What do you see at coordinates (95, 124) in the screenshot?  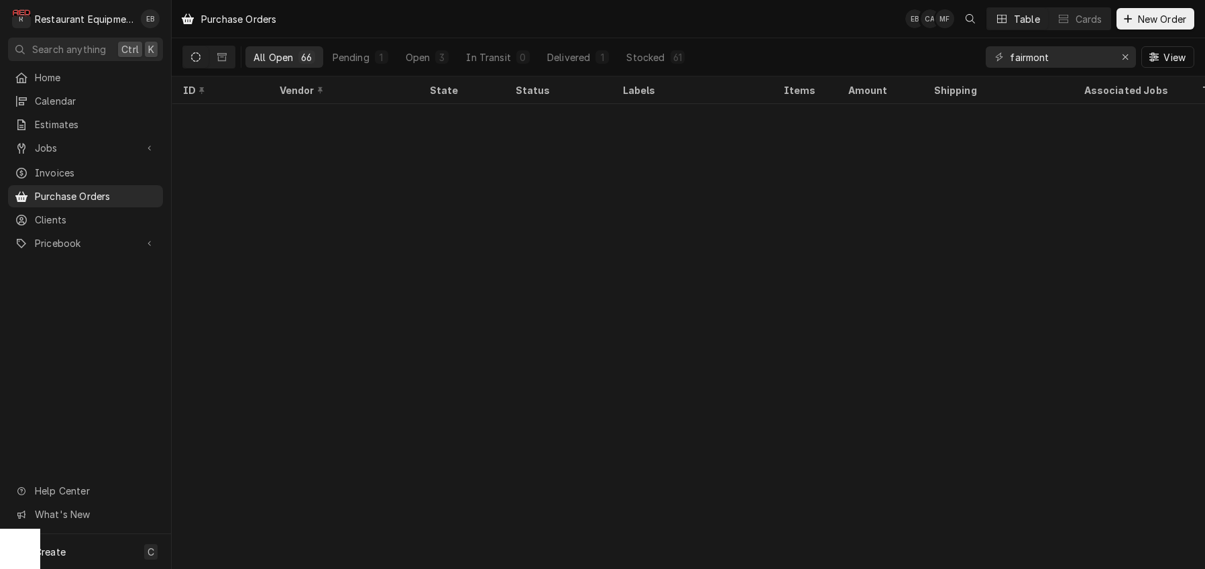 I see `span: Estimates` at bounding box center [95, 124].